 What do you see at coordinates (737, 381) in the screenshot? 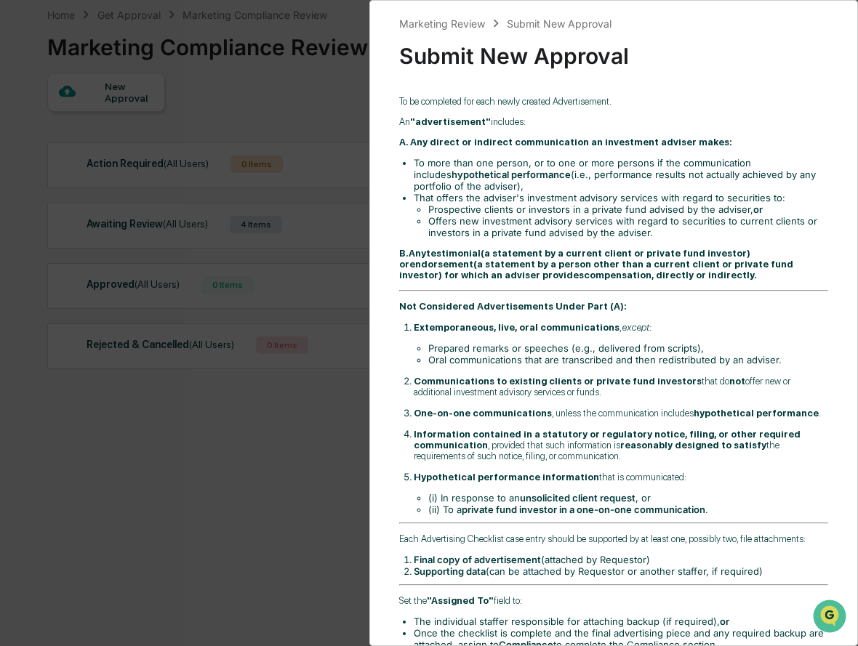
I see `strong: not` at bounding box center [737, 381].